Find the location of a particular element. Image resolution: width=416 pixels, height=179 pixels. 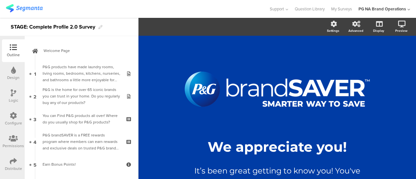

a: 3 You can Find P&G products all over! Where do you usually shop for P&G products? is located at coordinates (82, 119).